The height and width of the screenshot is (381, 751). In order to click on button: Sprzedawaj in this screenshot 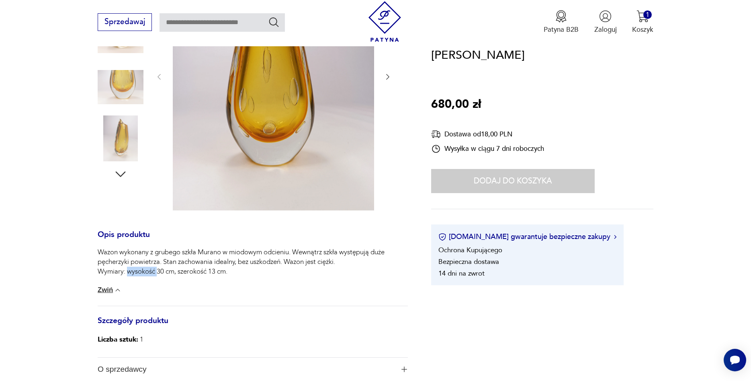, I will do `click(125, 22)`.